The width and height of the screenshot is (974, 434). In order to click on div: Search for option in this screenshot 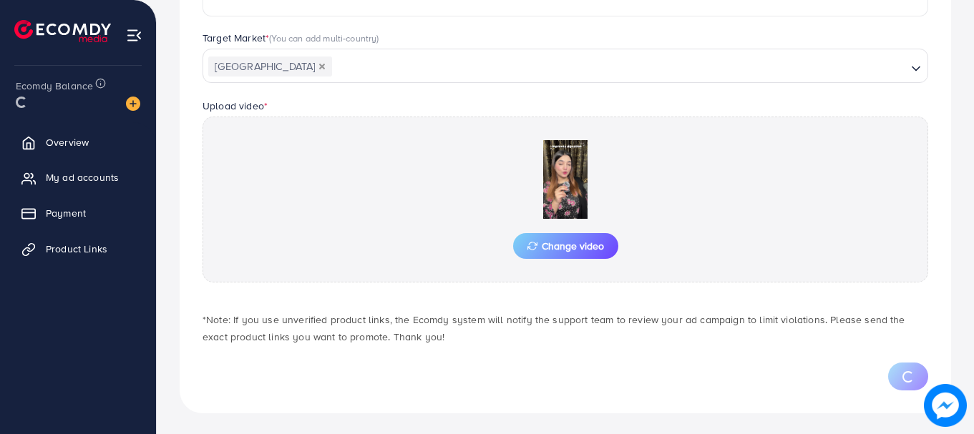, I will do `click(565, 66)`.